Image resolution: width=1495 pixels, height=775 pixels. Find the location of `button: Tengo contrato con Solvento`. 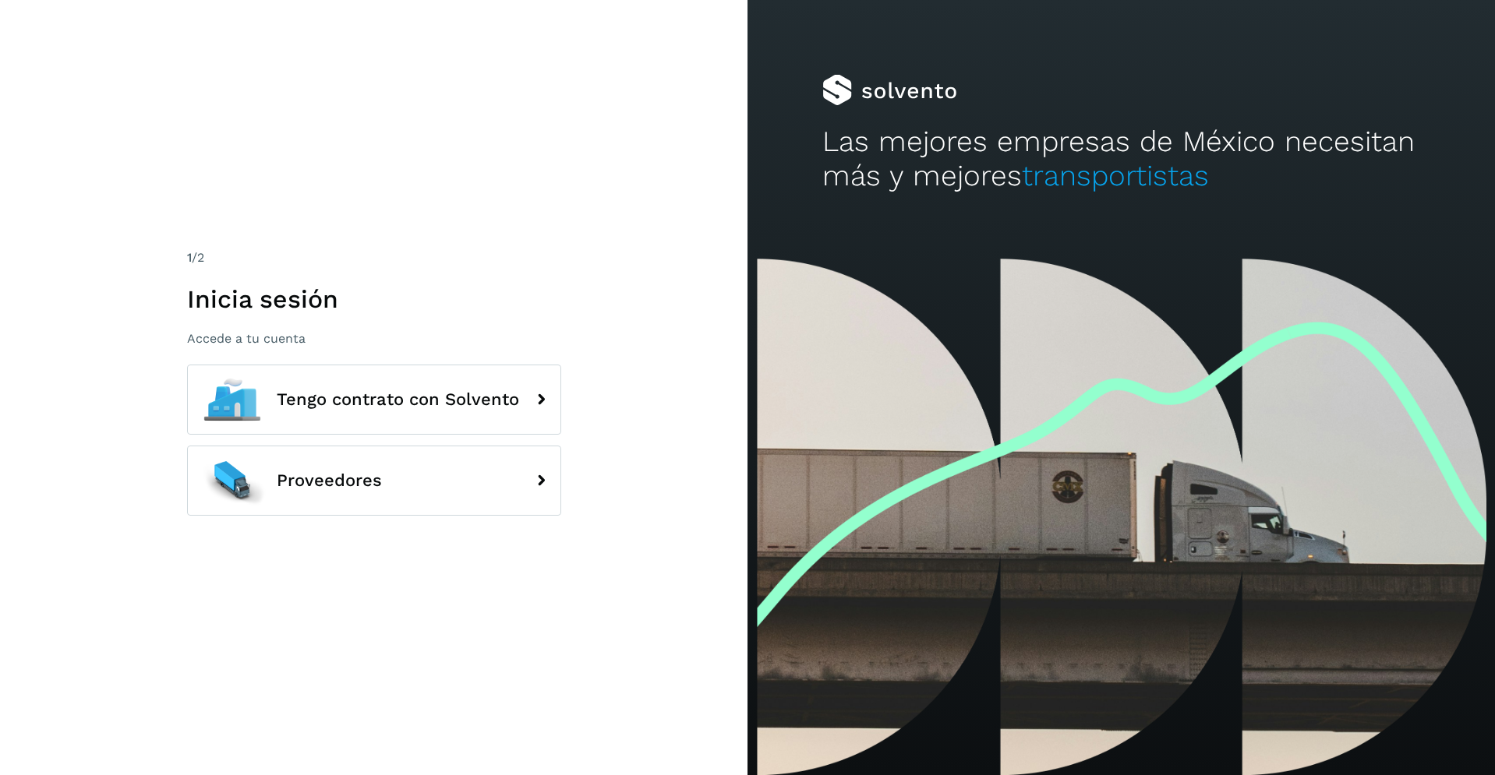

button: Tengo contrato con Solvento is located at coordinates (374, 400).